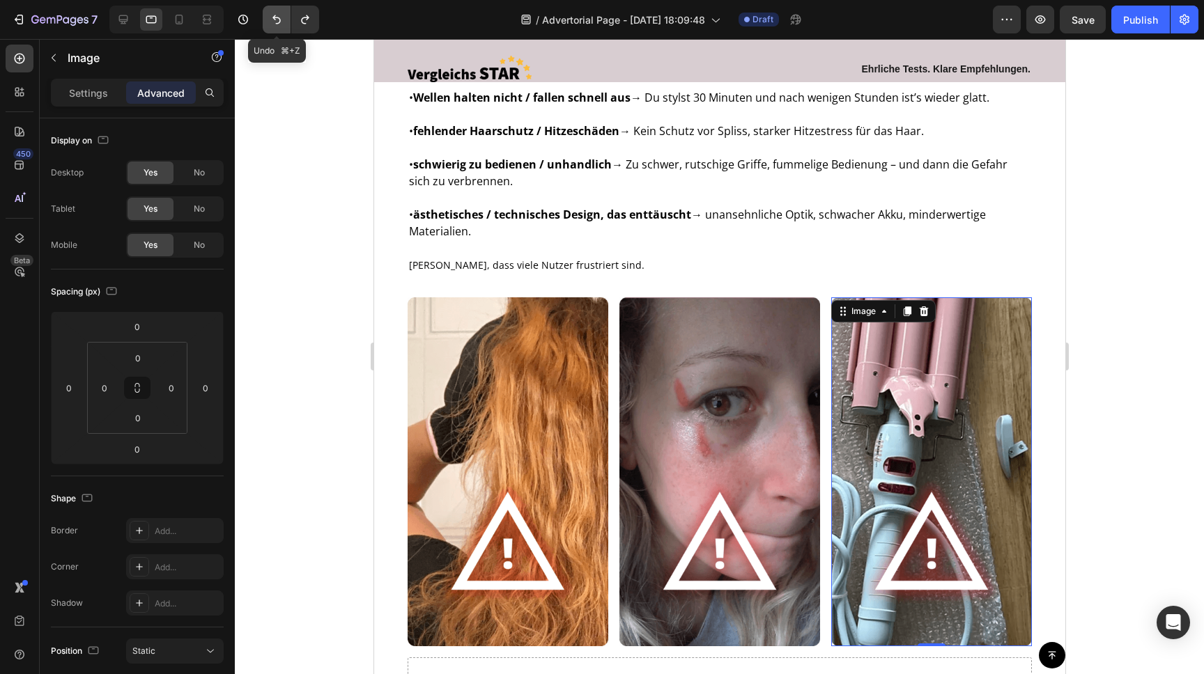 The image size is (1204, 674). I want to click on strong: Wellen halten nicht / fallen schnell aus, so click(148, 59).